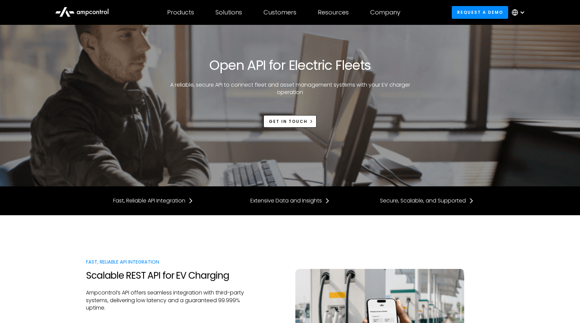  What do you see at coordinates (290, 65) in the screenshot?
I see `h1: Open API for Electric Fleets` at bounding box center [290, 65].